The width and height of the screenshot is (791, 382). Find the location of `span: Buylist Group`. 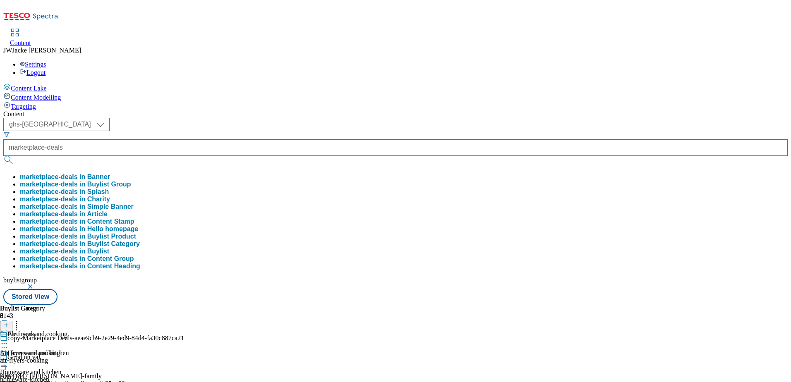

span: Buylist Group is located at coordinates (109, 184).